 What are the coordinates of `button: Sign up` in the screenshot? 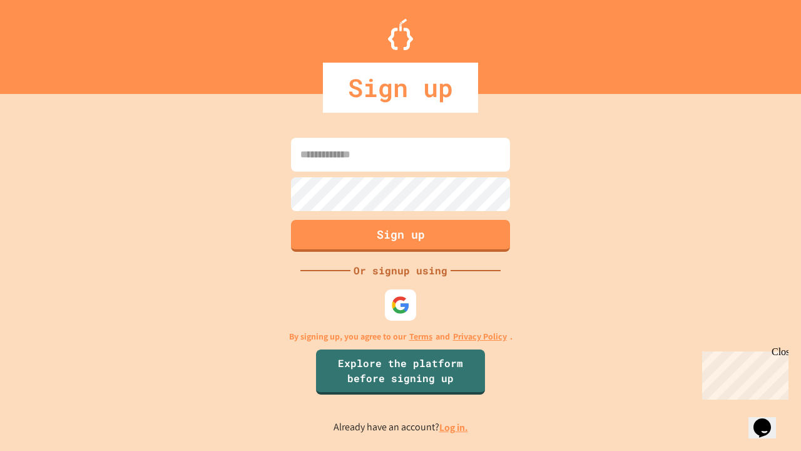 It's located at (401, 235).